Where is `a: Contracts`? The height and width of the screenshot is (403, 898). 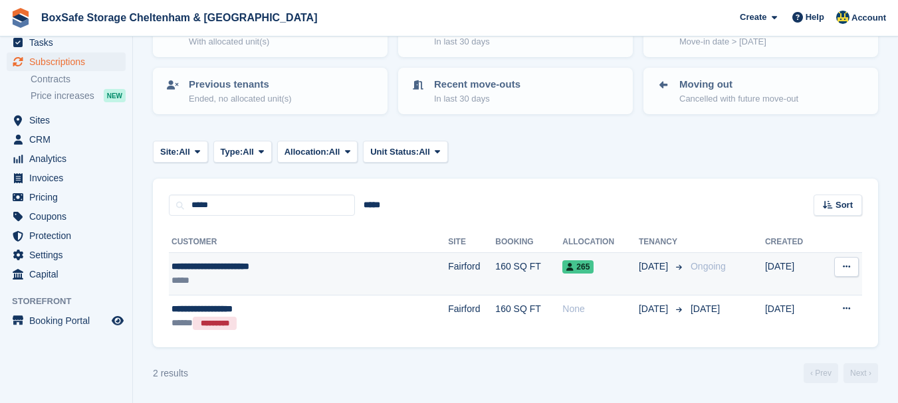
a: Contracts is located at coordinates (78, 79).